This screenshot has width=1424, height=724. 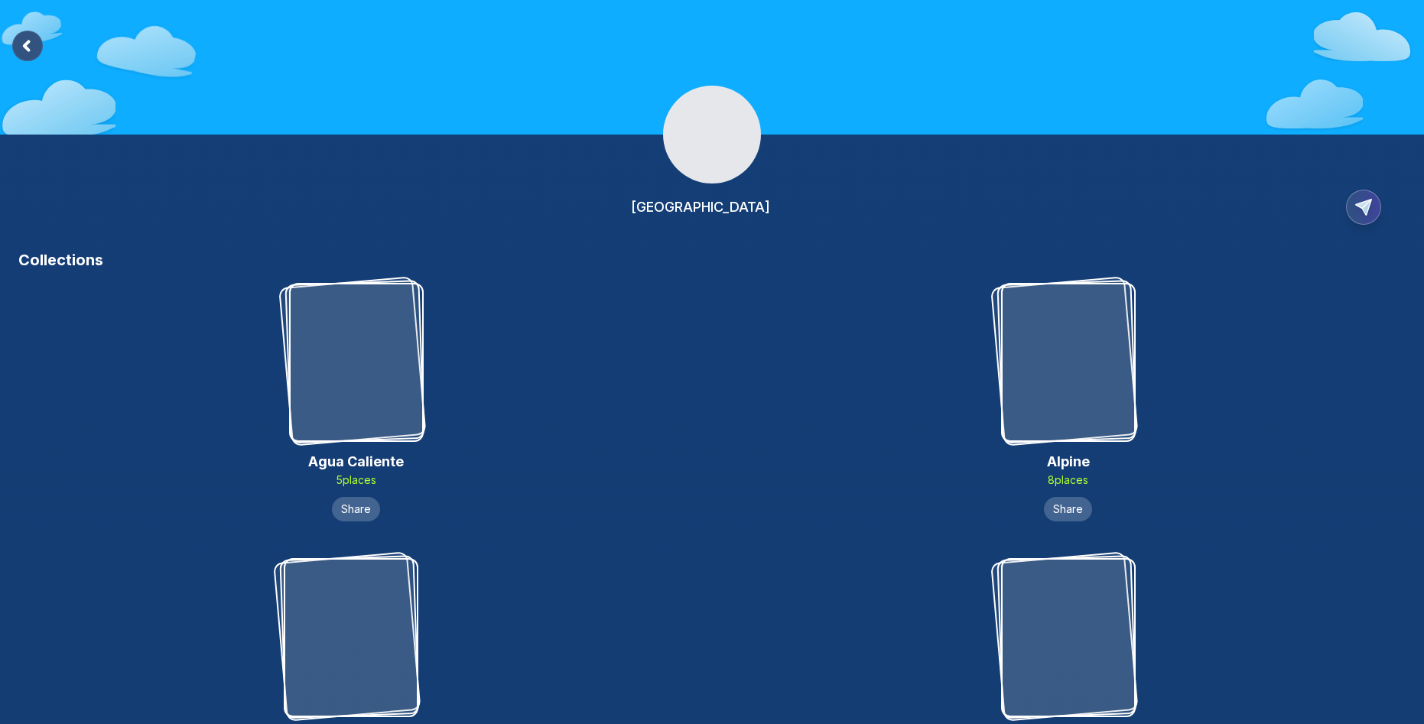 What do you see at coordinates (1068, 480) in the screenshot?
I see `p: 8 place s` at bounding box center [1068, 480].